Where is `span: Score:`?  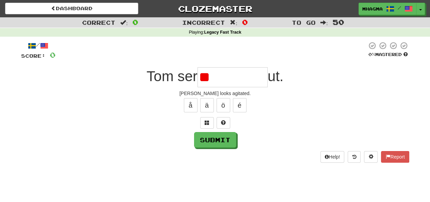
span: Score: is located at coordinates (33, 56).